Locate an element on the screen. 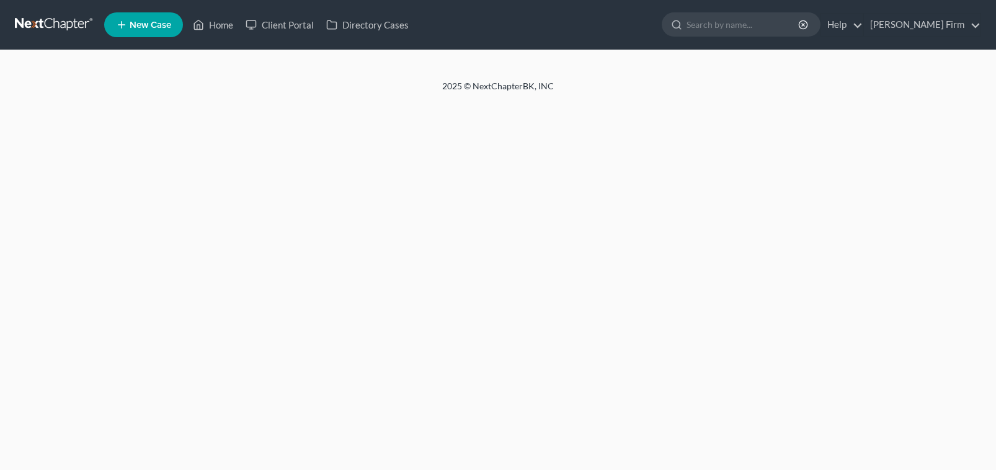  a: Directory Cases is located at coordinates (367, 25).